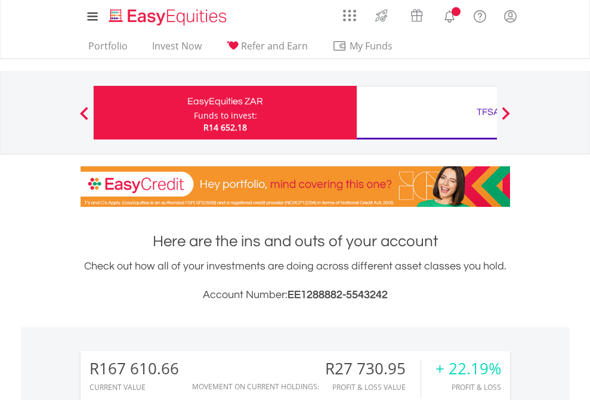 This screenshot has height=400, width=590. What do you see at coordinates (84, 119) in the screenshot?
I see `button: Previous` at bounding box center [84, 119].